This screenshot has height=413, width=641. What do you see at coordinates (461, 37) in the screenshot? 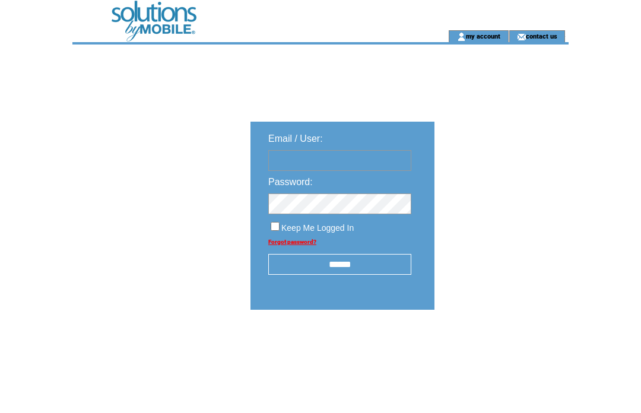
I see `img: account_icon.gif` at bounding box center [461, 37].